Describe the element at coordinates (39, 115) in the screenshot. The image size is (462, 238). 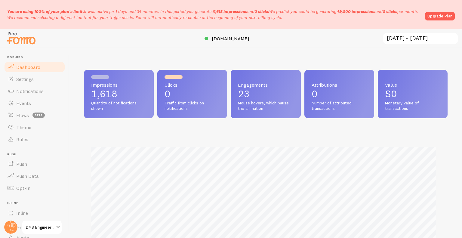
I see `span: beta` at that location.